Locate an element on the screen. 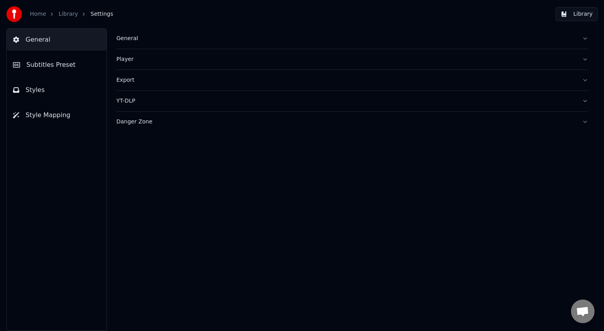 The image size is (604, 331). div: Open chat is located at coordinates (583, 312).